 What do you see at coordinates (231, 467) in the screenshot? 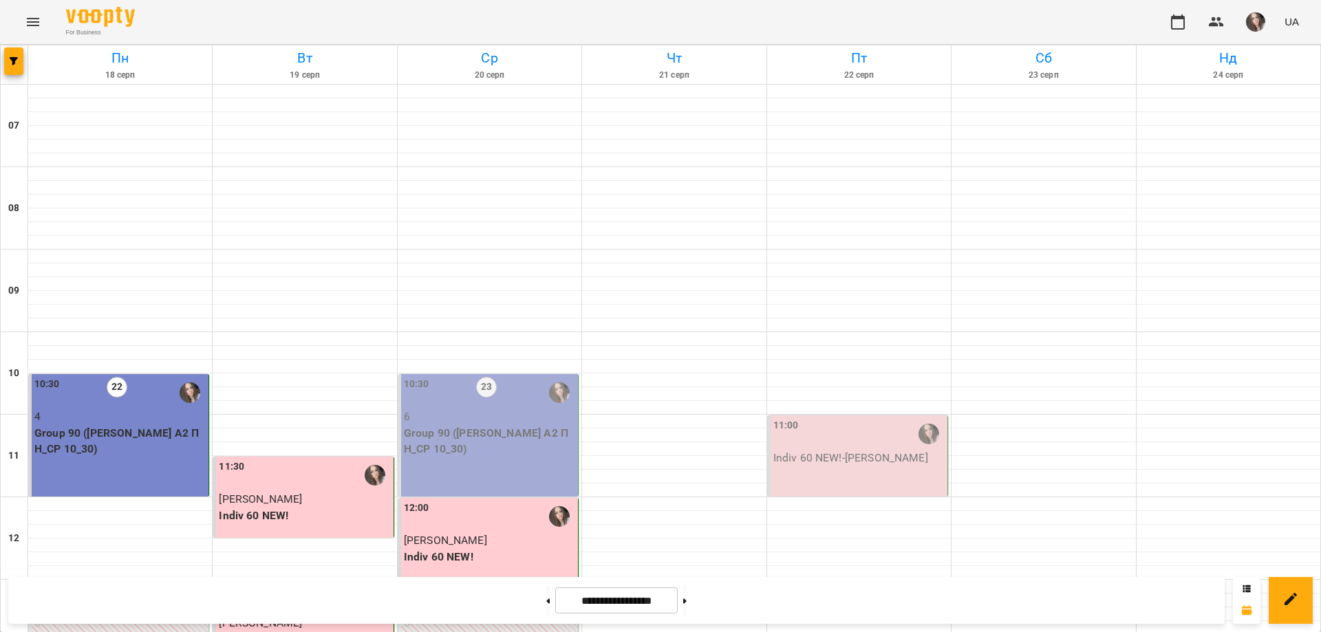
I see `label: 11:30` at bounding box center [231, 467].